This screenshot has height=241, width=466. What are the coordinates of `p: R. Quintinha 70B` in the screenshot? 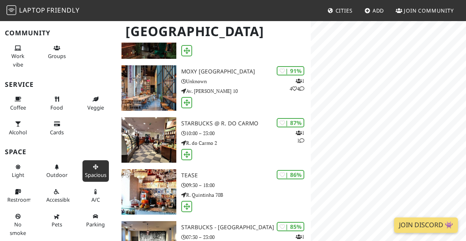 It's located at (246, 195).